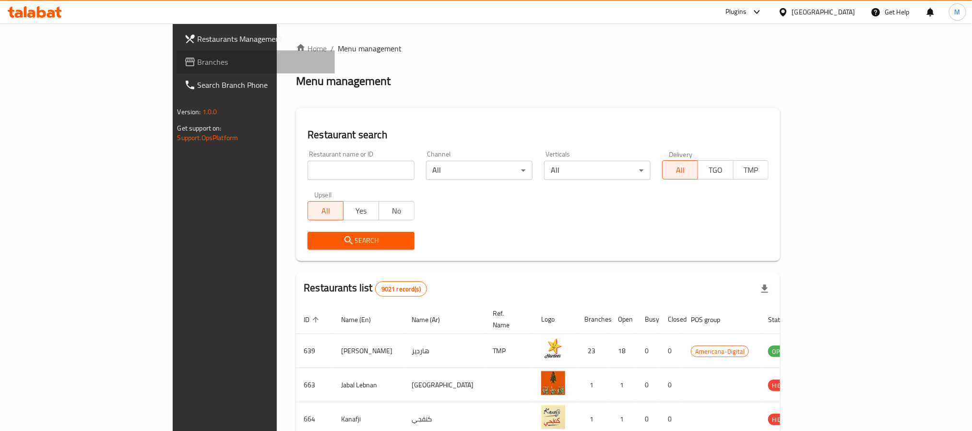  Describe the element at coordinates (343, 81) in the screenshot. I see `h2: Menu management` at that location.